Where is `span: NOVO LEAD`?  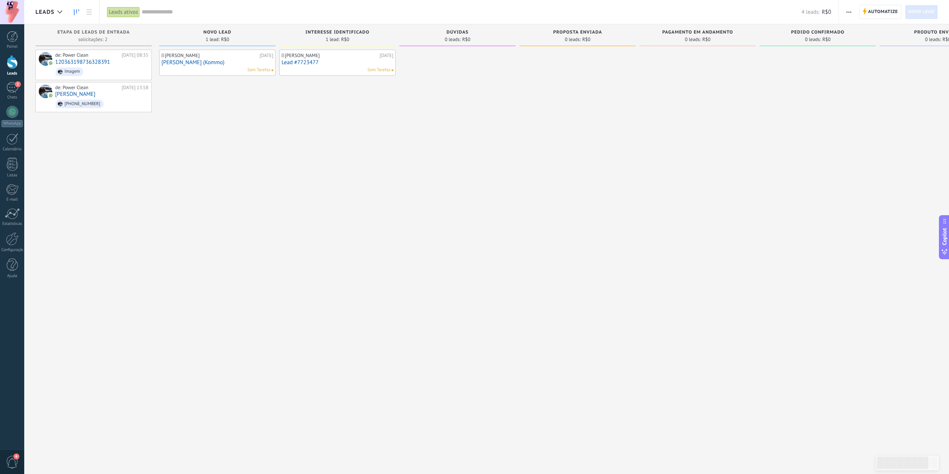 span: NOVO LEAD is located at coordinates (217, 32).